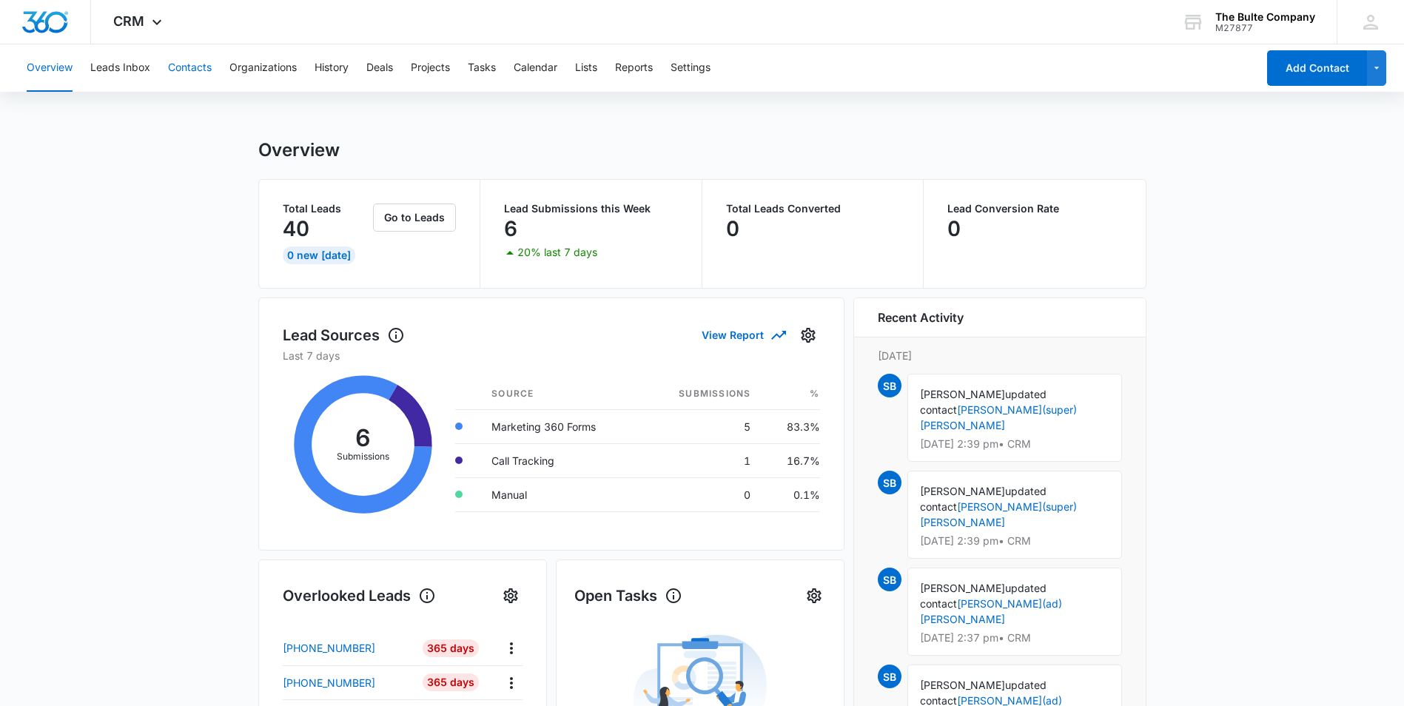 The width and height of the screenshot is (1404, 706). I want to click on td: 1, so click(702, 461).